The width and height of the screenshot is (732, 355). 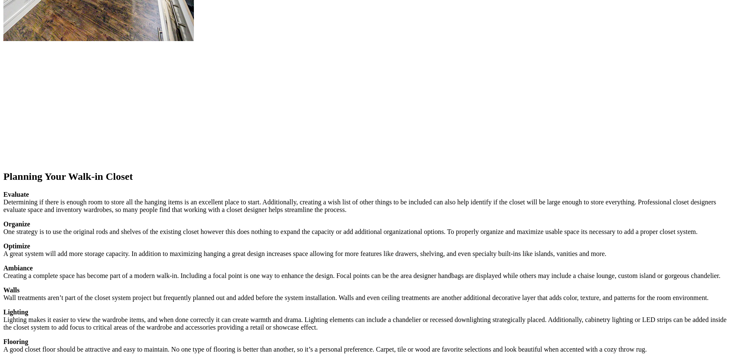 What do you see at coordinates (366, 228) in the screenshot?
I see `p: One strategy is to use the original rods and shelves of the existing closet however this does not...` at bounding box center [366, 228].